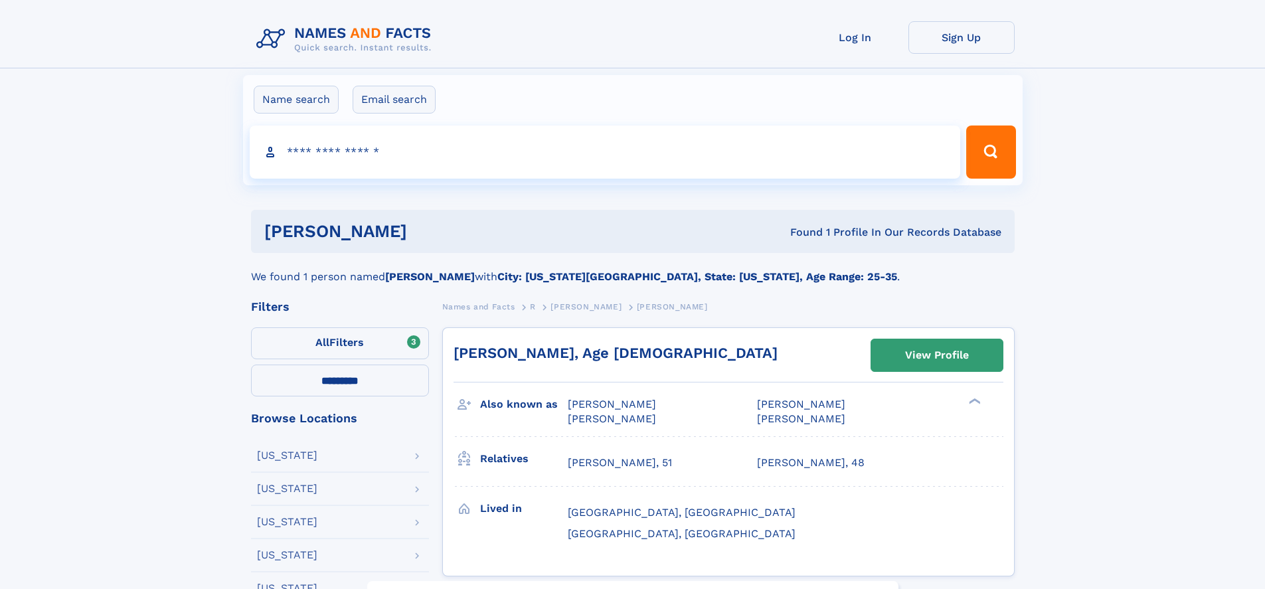 The width and height of the screenshot is (1265, 589). What do you see at coordinates (394, 100) in the screenshot?
I see `label: Email search` at bounding box center [394, 100].